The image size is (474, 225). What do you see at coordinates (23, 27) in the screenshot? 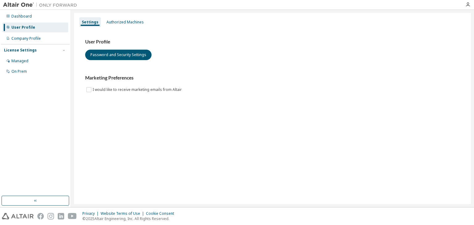
I see `div: User Profile` at bounding box center [23, 27].